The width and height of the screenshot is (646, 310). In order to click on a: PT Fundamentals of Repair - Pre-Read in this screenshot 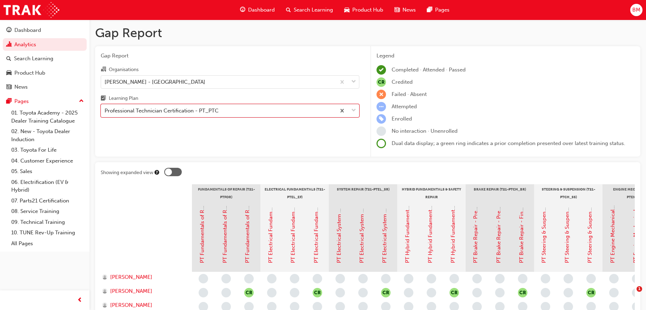, I will do `click(202, 217)`.